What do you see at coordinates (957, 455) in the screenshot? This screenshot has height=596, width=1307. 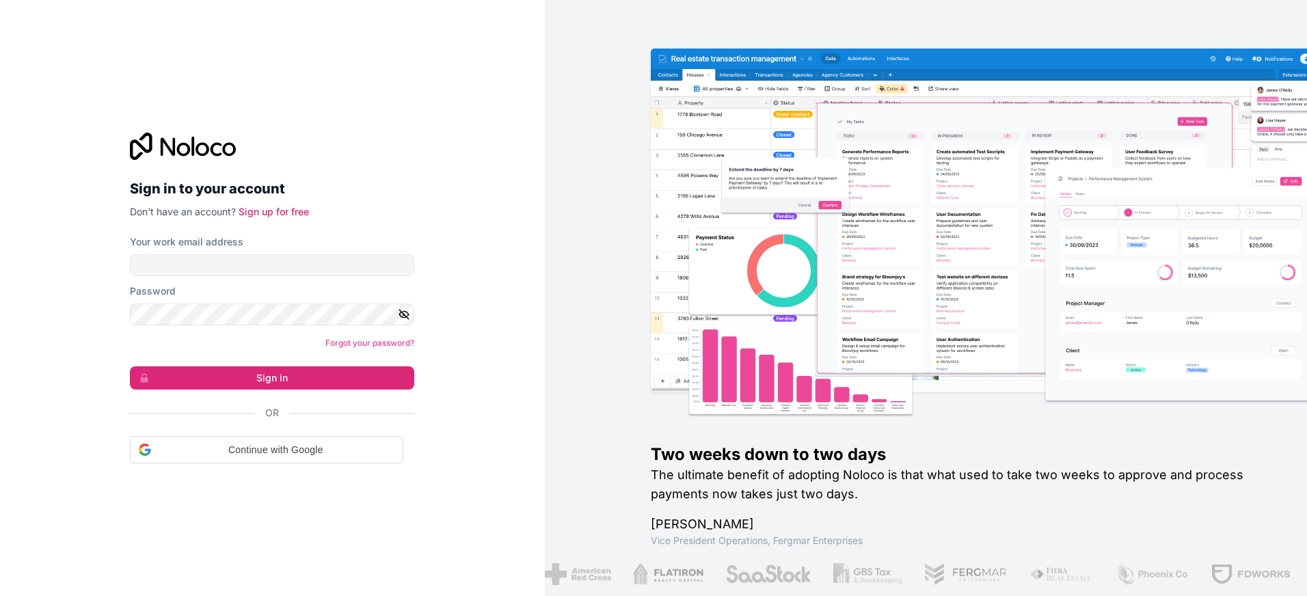 I see `h1: Two weeks down to two days` at bounding box center [957, 455].